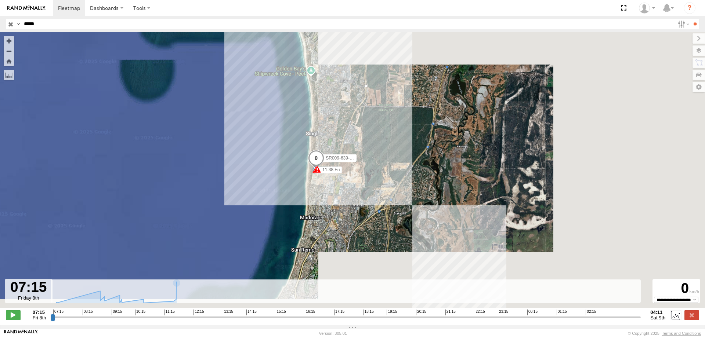 The width and height of the screenshot is (705, 337). Describe the element at coordinates (170, 313) in the screenshot. I see `span: 11:15` at that location.